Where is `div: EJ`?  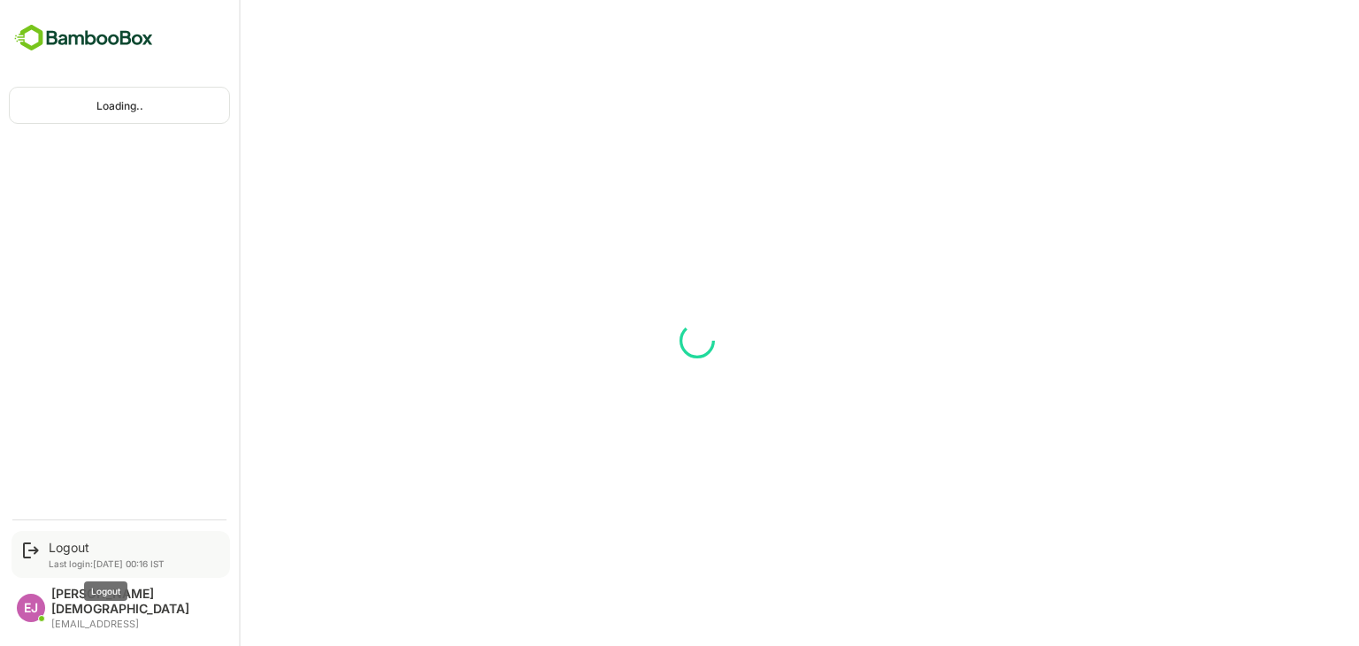 div: EJ is located at coordinates (31, 608).